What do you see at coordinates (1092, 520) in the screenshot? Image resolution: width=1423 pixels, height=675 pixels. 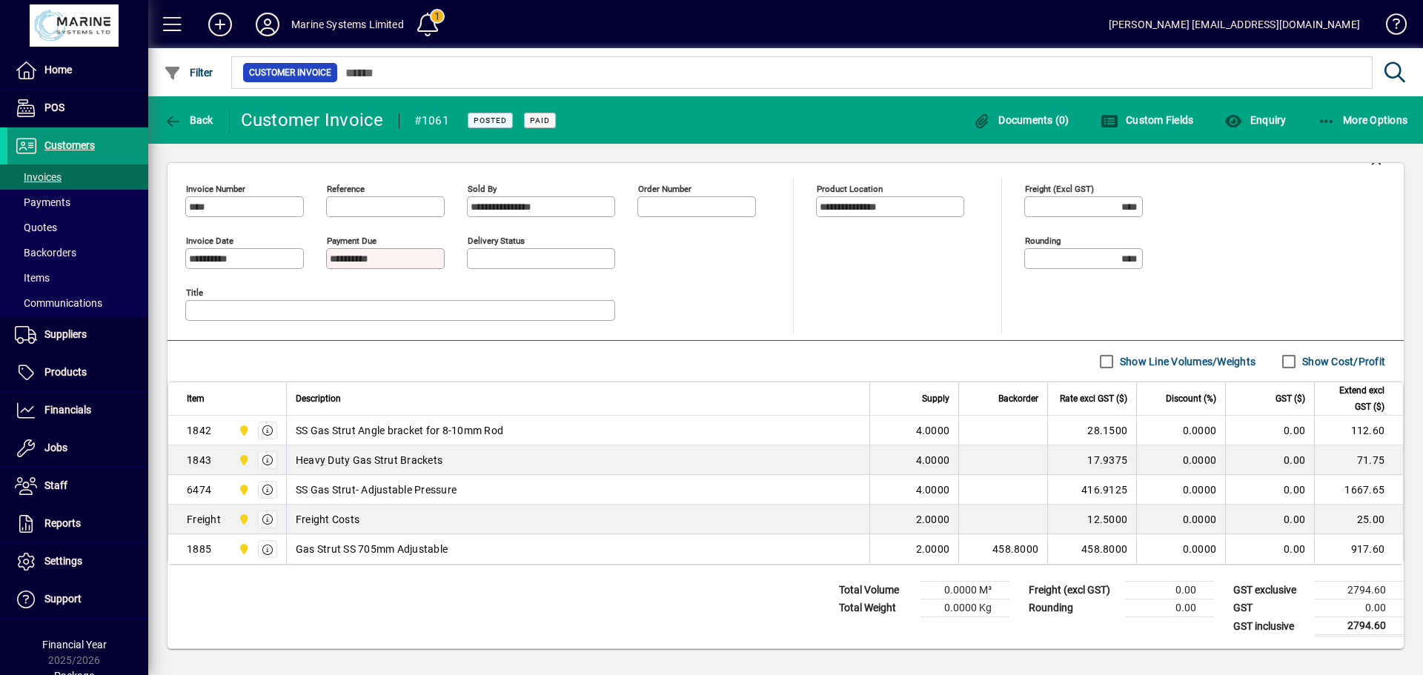 I see `div: 12.5000` at bounding box center [1092, 520].